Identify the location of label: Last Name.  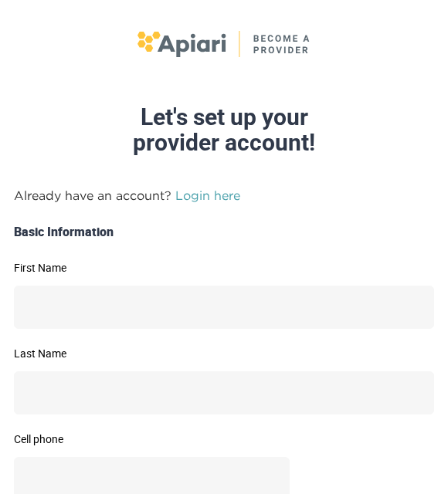
(224, 354).